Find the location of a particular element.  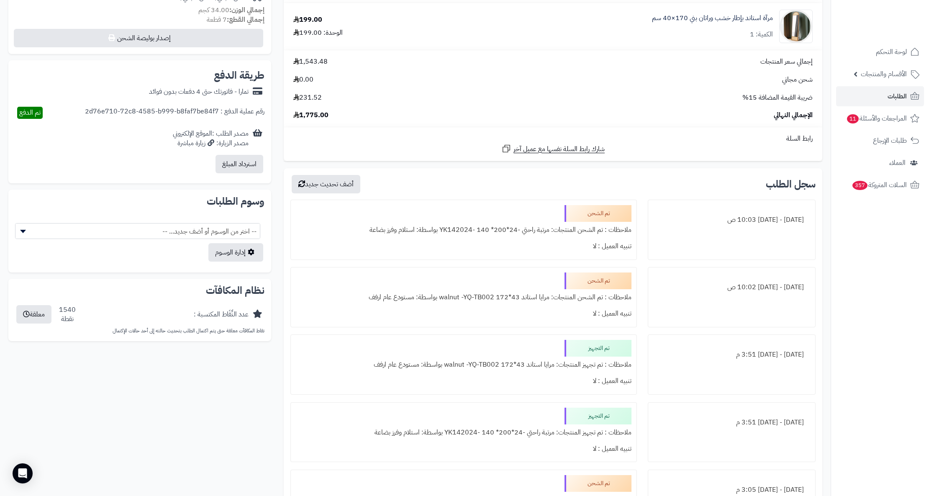

small: 34.00 كجم is located at coordinates (231, 10).